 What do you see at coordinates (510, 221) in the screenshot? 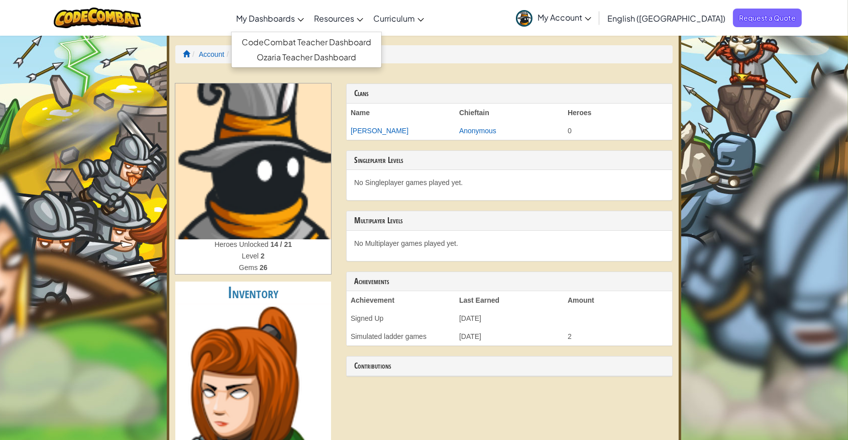
I see `h3: Multiplayer Levels` at bounding box center [510, 221].